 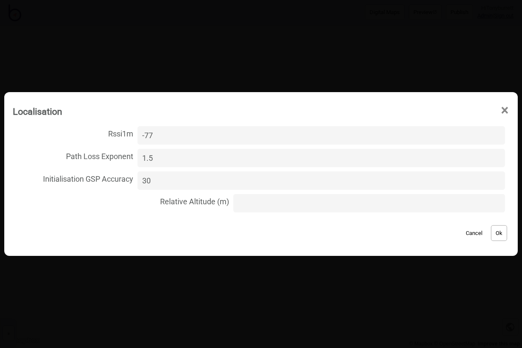 What do you see at coordinates (369, 203) in the screenshot?
I see `input: Relative Altitude (m)` at bounding box center [369, 203].